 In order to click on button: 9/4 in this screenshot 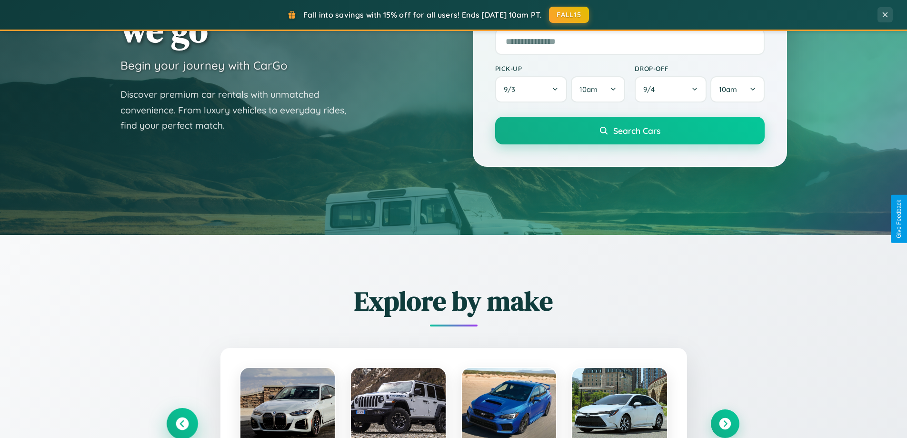, I will do `click(671, 89)`.